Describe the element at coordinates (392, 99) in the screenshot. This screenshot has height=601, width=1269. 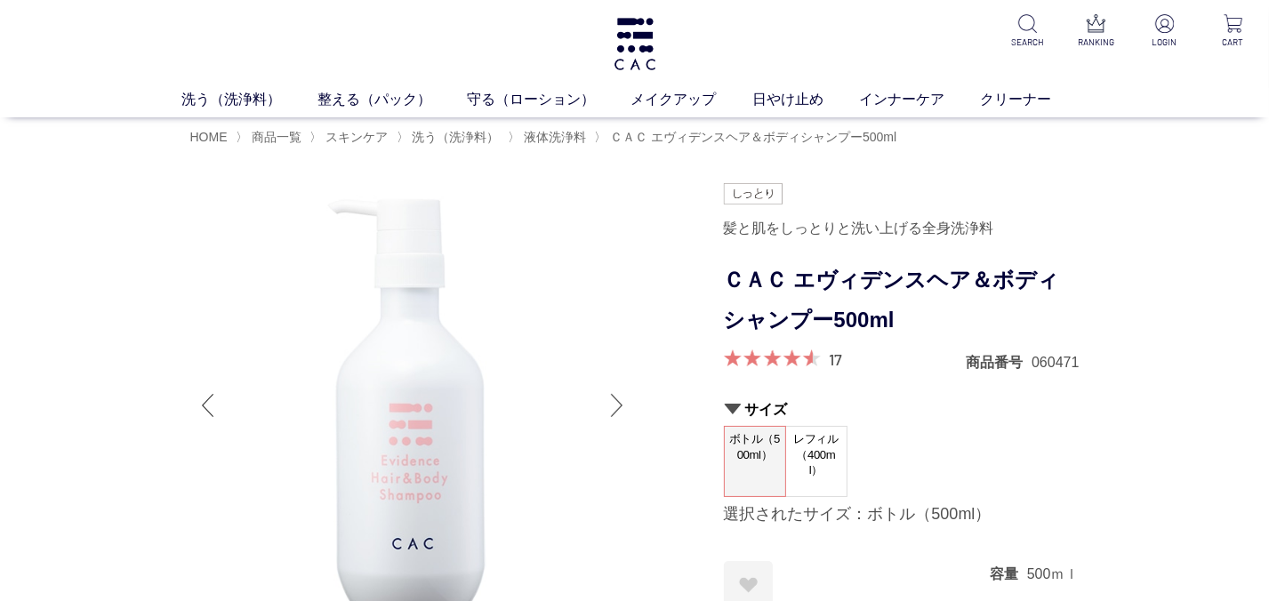
I see `a: 整える（パック）` at that location.